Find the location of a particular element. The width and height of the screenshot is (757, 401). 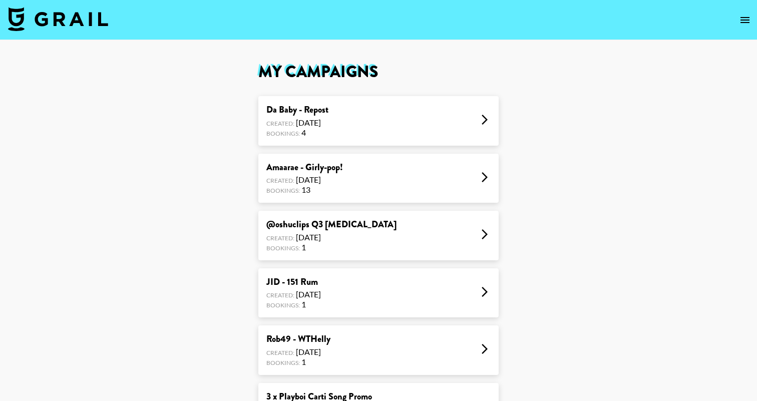

div: 4 is located at coordinates (297, 133).